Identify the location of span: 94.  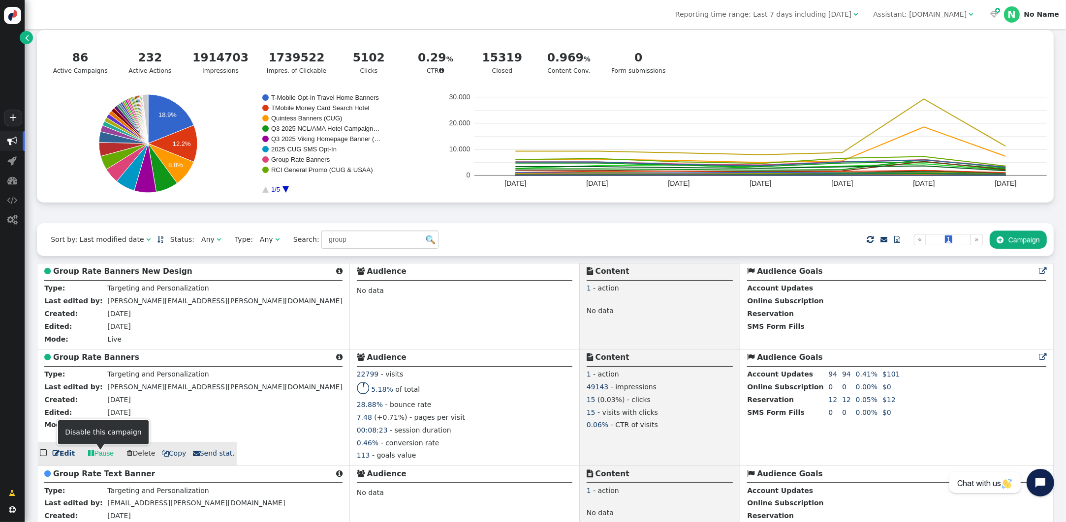
(846, 374).